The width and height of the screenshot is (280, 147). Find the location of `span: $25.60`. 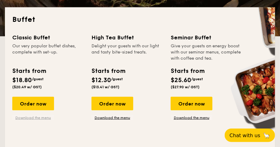

span: $25.60 is located at coordinates (181, 80).